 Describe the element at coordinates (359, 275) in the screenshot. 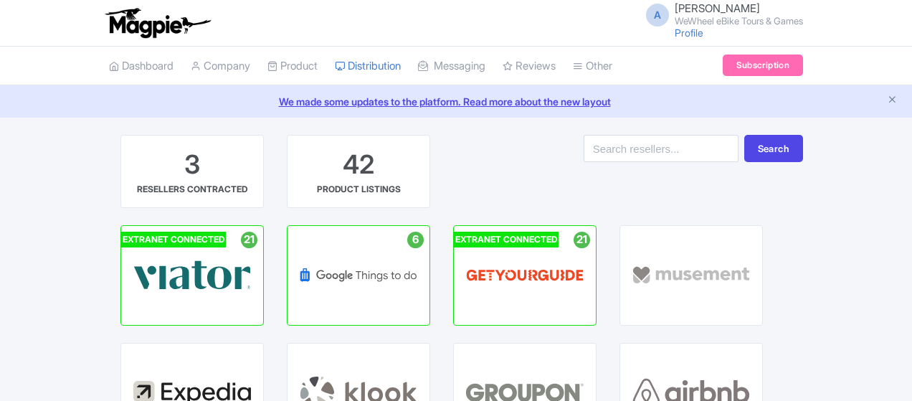

I see `a: 6` at that location.